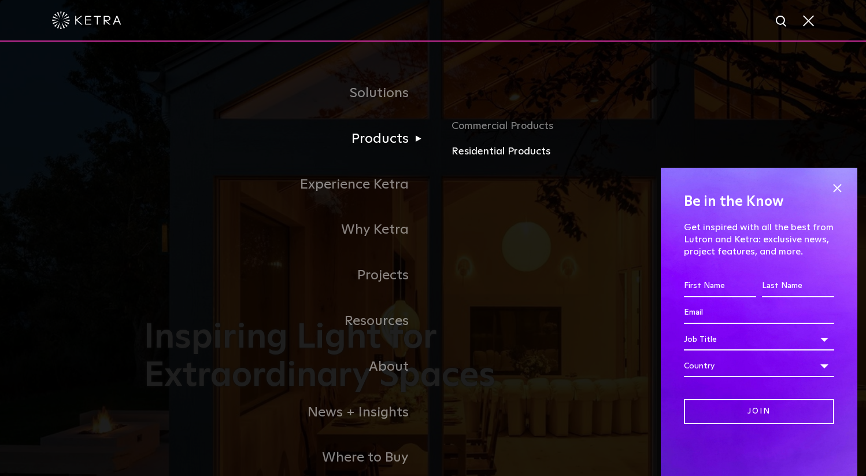  What do you see at coordinates (759, 366) in the screenshot?
I see `div: Country` at bounding box center [759, 366].